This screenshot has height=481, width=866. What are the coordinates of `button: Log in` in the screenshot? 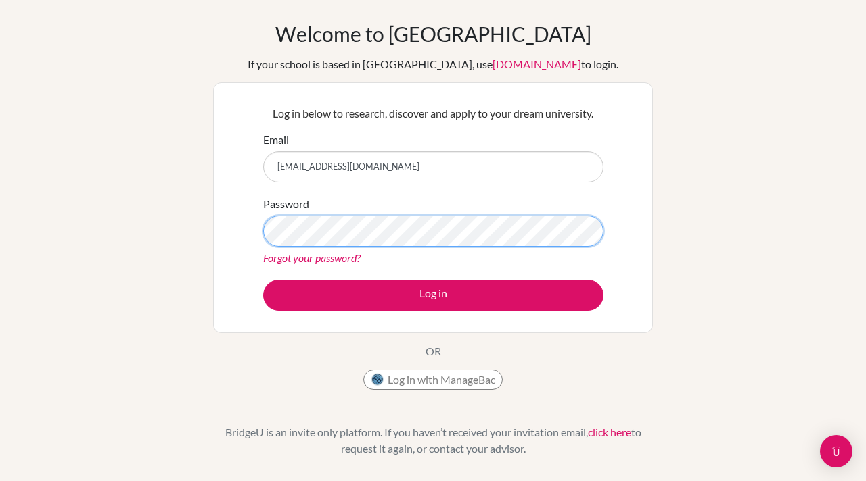 It's located at (433, 295).